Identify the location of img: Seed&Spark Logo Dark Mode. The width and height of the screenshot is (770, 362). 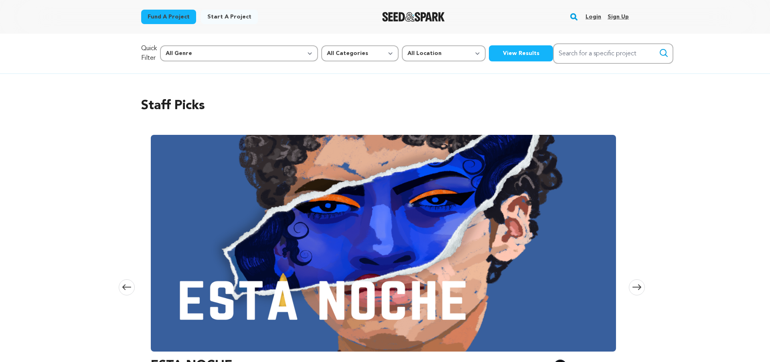
(414, 17).